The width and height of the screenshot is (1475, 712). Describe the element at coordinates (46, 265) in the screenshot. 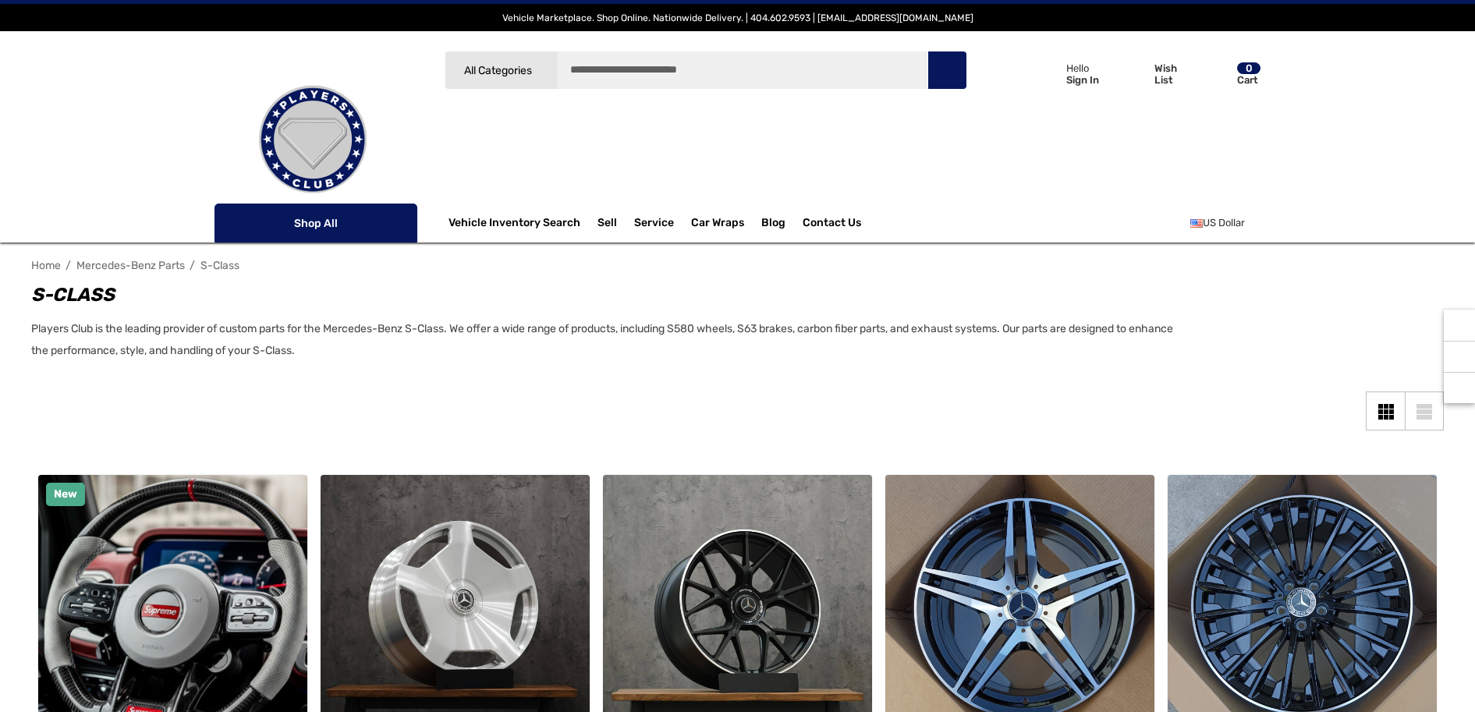

I see `span: Home` at that location.